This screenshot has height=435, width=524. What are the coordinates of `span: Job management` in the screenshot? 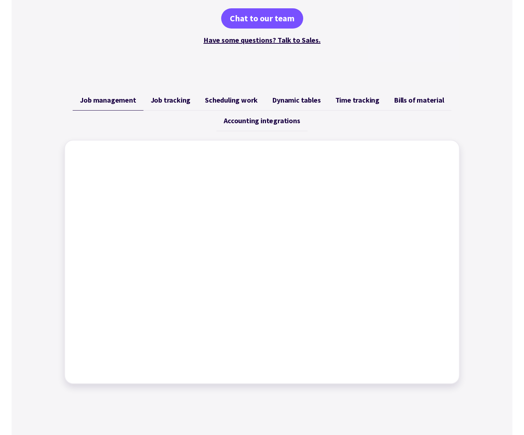 It's located at (108, 100).